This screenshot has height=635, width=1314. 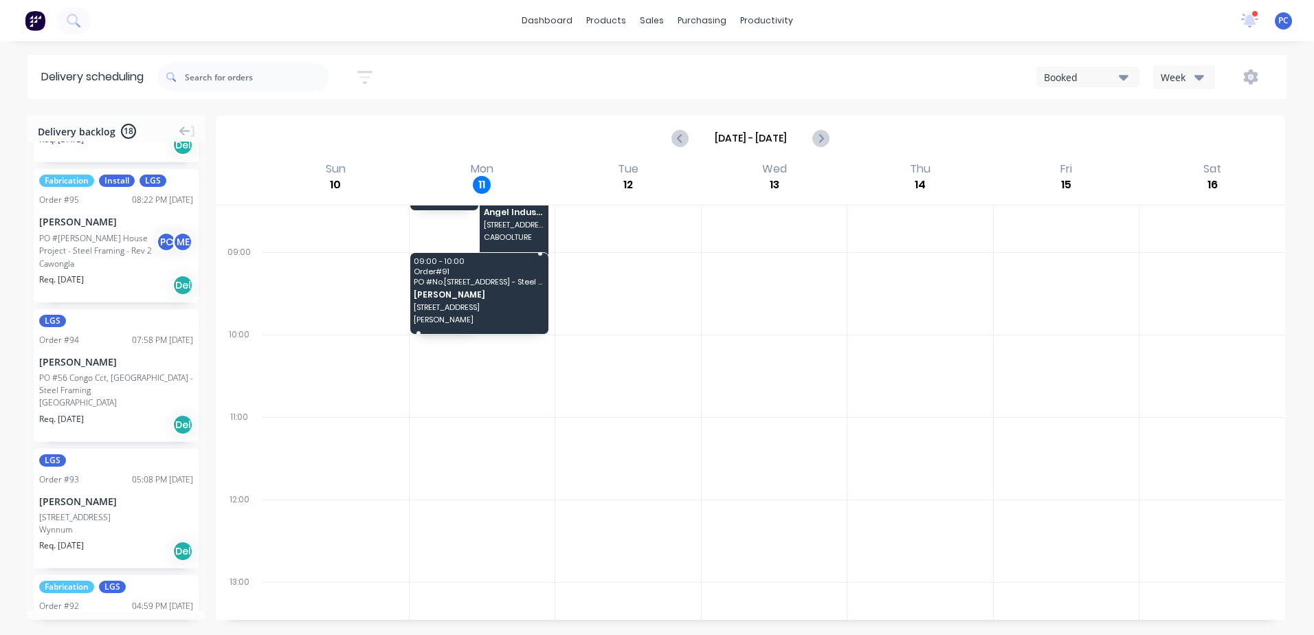 What do you see at coordinates (1088, 77) in the screenshot?
I see `button: Booked` at bounding box center [1088, 77].